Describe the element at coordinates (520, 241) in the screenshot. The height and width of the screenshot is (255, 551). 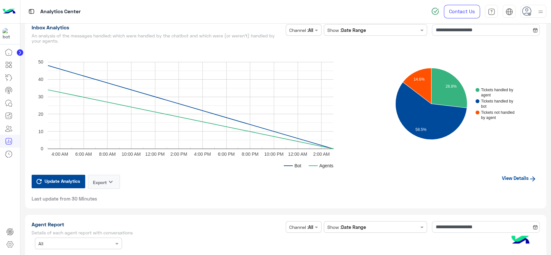
I see `img: hulul-logo.png` at that location.